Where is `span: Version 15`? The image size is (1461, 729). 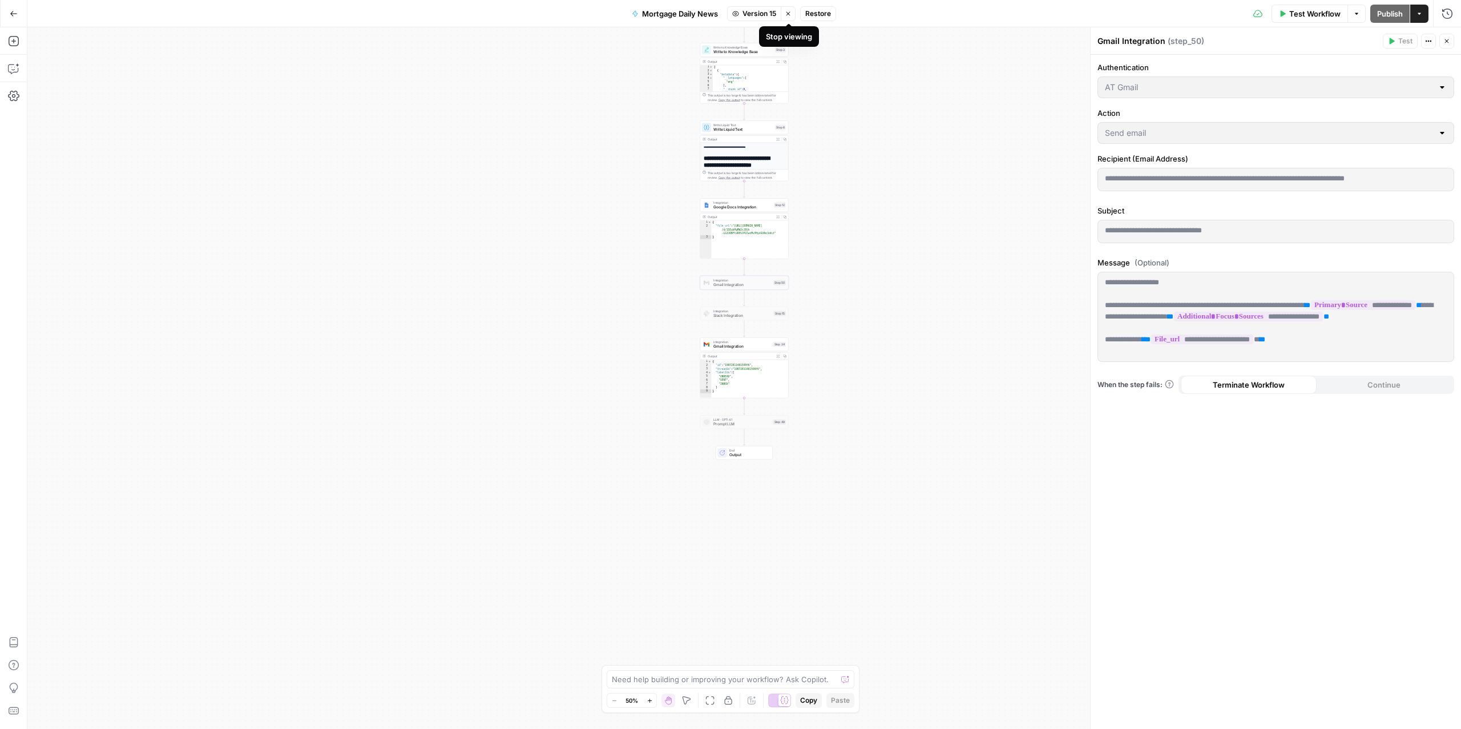
span: Version 15 is located at coordinates (759, 14).